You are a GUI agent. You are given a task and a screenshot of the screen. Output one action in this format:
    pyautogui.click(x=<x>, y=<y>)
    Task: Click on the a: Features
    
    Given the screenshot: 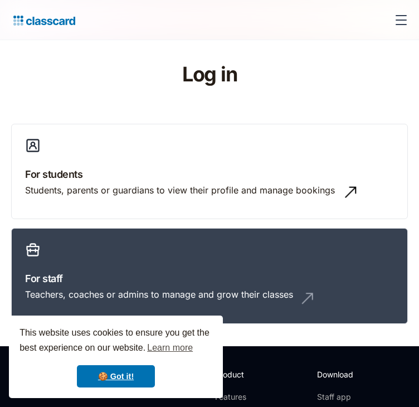 What is the action you would take?
    pyautogui.click(x=244, y=396)
    